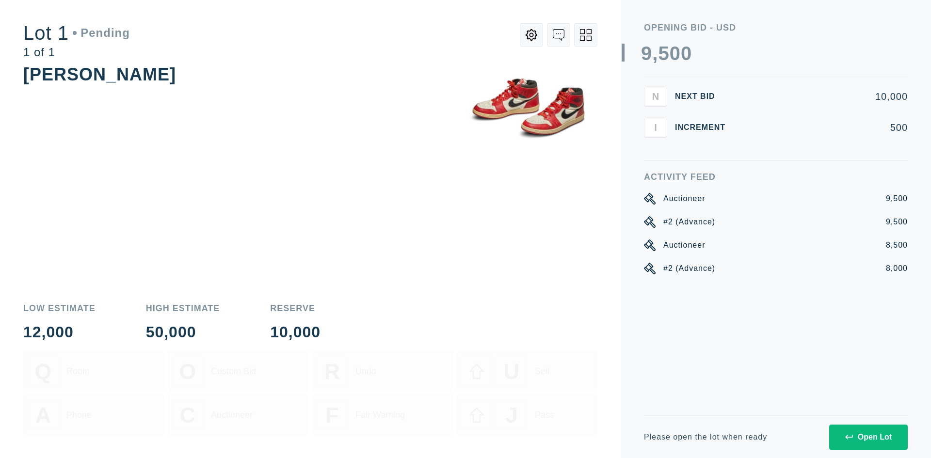 The image size is (931, 458). What do you see at coordinates (77, 52) in the screenshot?
I see `div: 1 of 1` at bounding box center [77, 52].